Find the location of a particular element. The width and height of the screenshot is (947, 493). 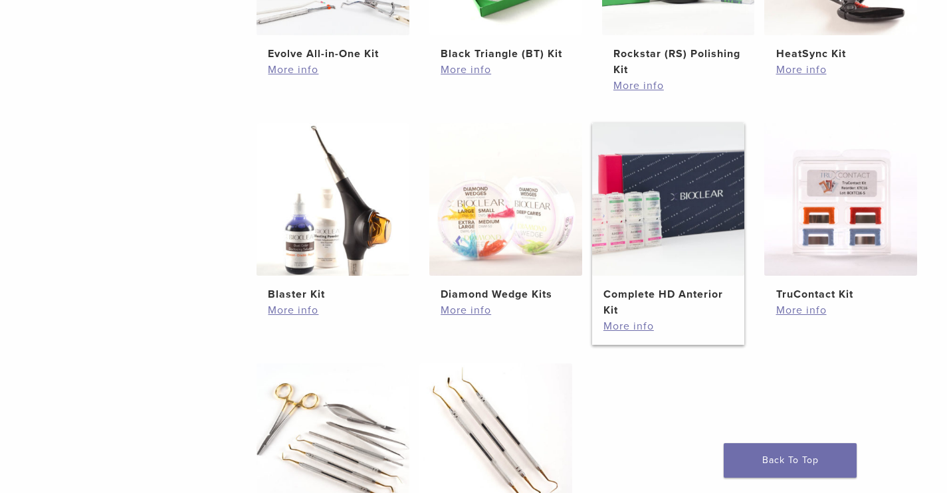

h2: Blaster Kit is located at coordinates (332, 294).